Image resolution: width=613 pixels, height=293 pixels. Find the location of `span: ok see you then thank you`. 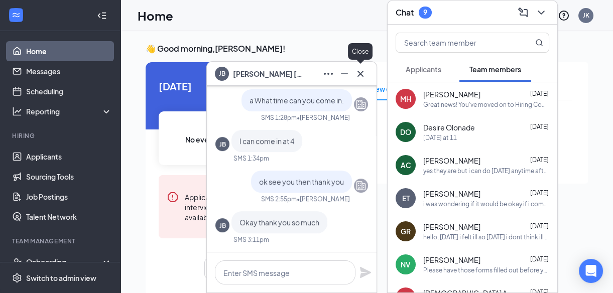

span: ok see you then thank you is located at coordinates (301, 182).